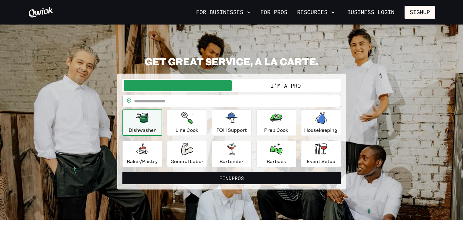  What do you see at coordinates (187, 123) in the screenshot?
I see `button: Line Cook` at bounding box center [187, 123].